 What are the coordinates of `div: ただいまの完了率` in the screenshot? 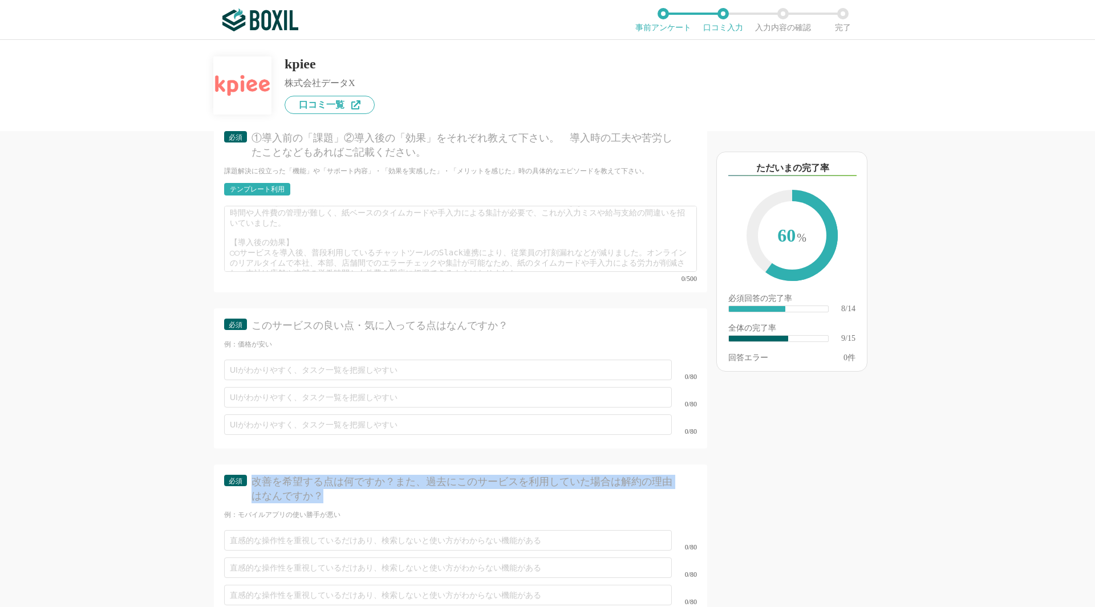 It's located at (792, 169).